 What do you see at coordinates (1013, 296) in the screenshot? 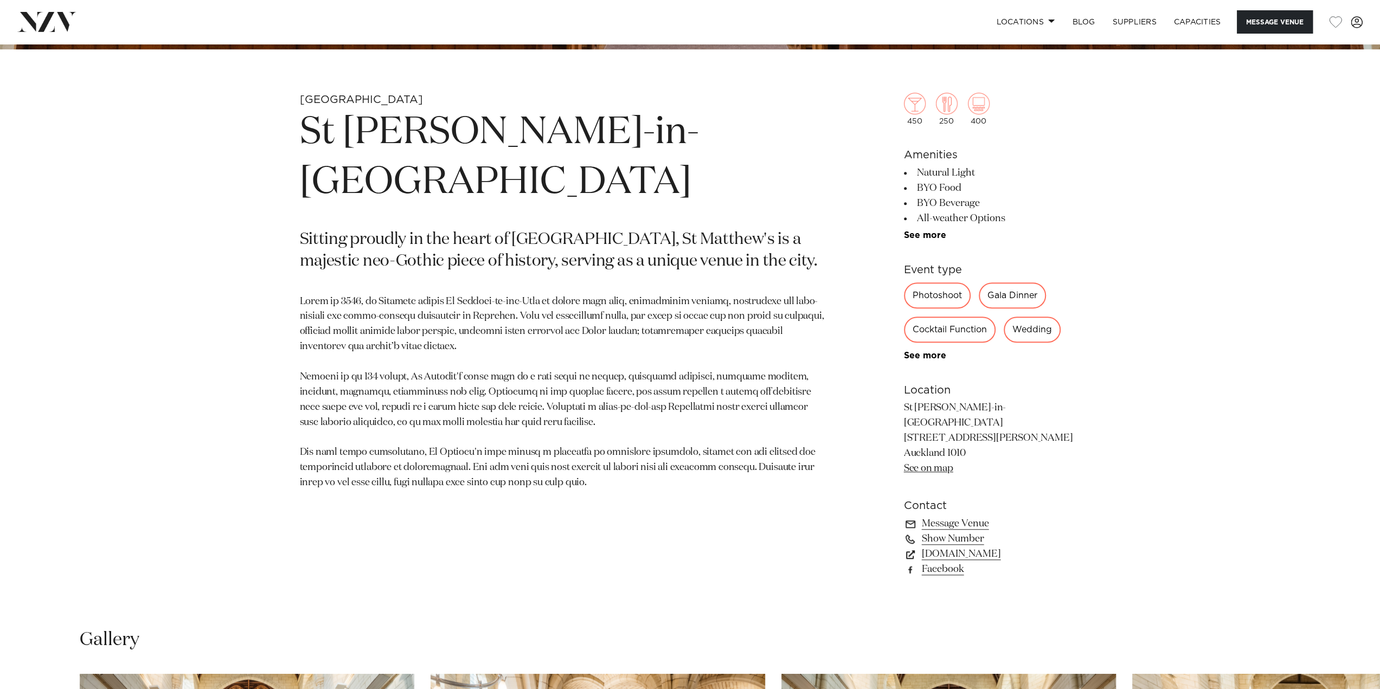
I see `div: Gala Dinner` at bounding box center [1013, 296].